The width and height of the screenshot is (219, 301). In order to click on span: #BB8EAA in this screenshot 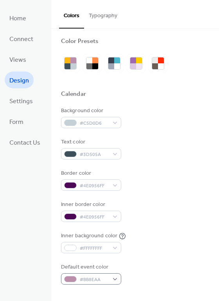, I will do `click(94, 280)`.